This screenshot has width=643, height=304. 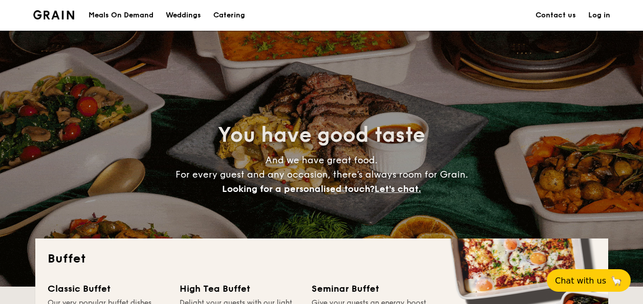 I want to click on span: Let's chat., so click(x=397, y=189).